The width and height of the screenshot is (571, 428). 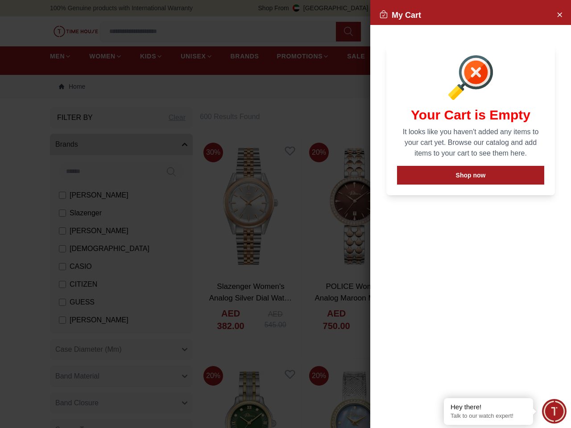 I want to click on button: Shop now, so click(x=470, y=175).